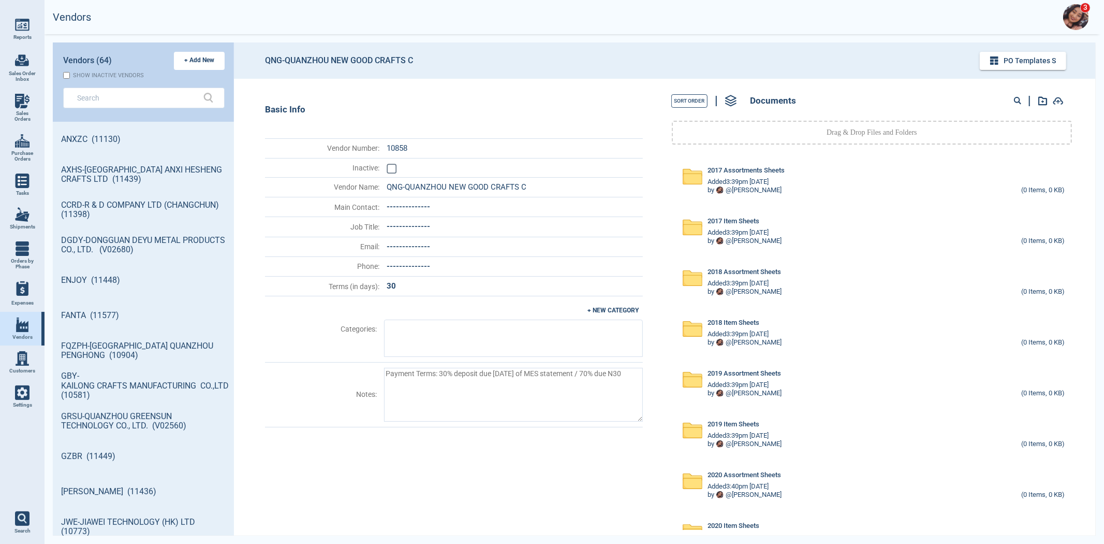 Image resolution: width=1104 pixels, height=544 pixels. Describe the element at coordinates (22, 405) in the screenshot. I see `span: Settings` at that location.